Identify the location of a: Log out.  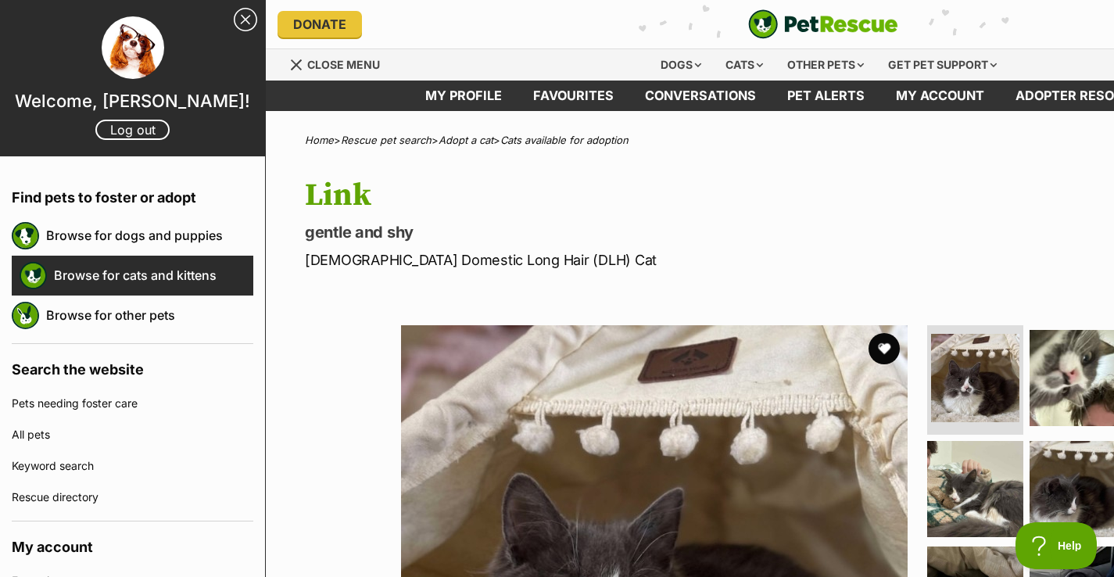
(132, 130).